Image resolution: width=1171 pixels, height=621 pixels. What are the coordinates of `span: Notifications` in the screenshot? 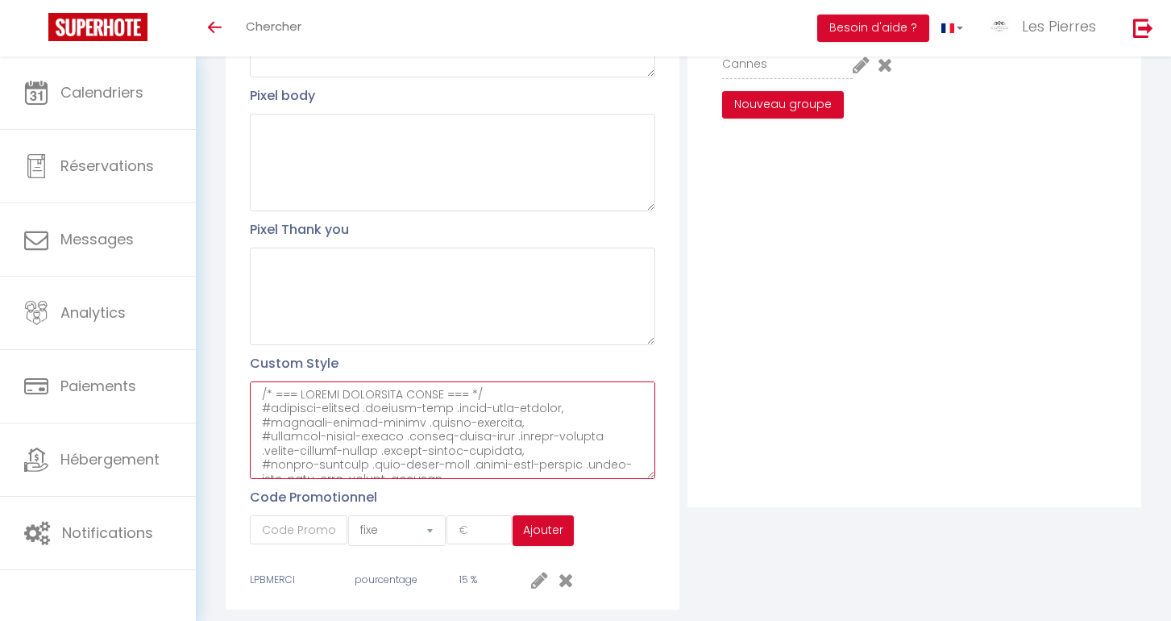 It's located at (107, 532).